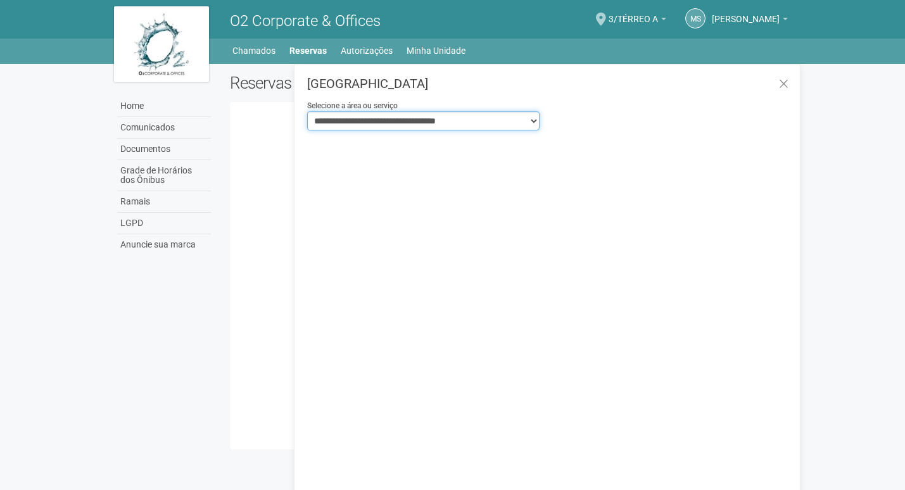  What do you see at coordinates (308, 51) in the screenshot?
I see `a: Reservas` at bounding box center [308, 51].